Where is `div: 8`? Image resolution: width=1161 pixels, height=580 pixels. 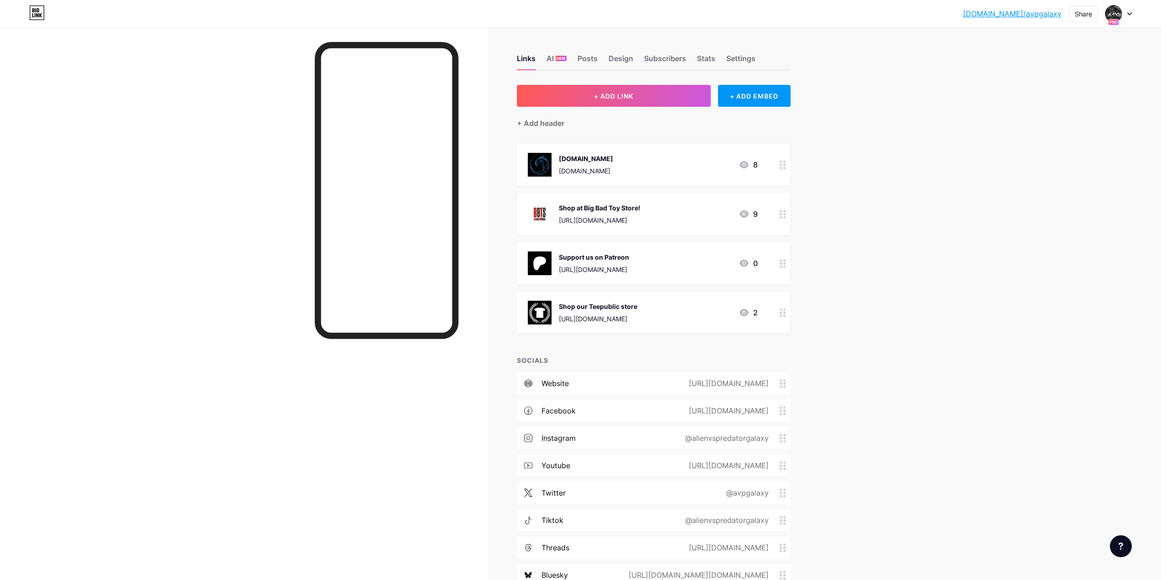
div: 8 is located at coordinates (748, 165).